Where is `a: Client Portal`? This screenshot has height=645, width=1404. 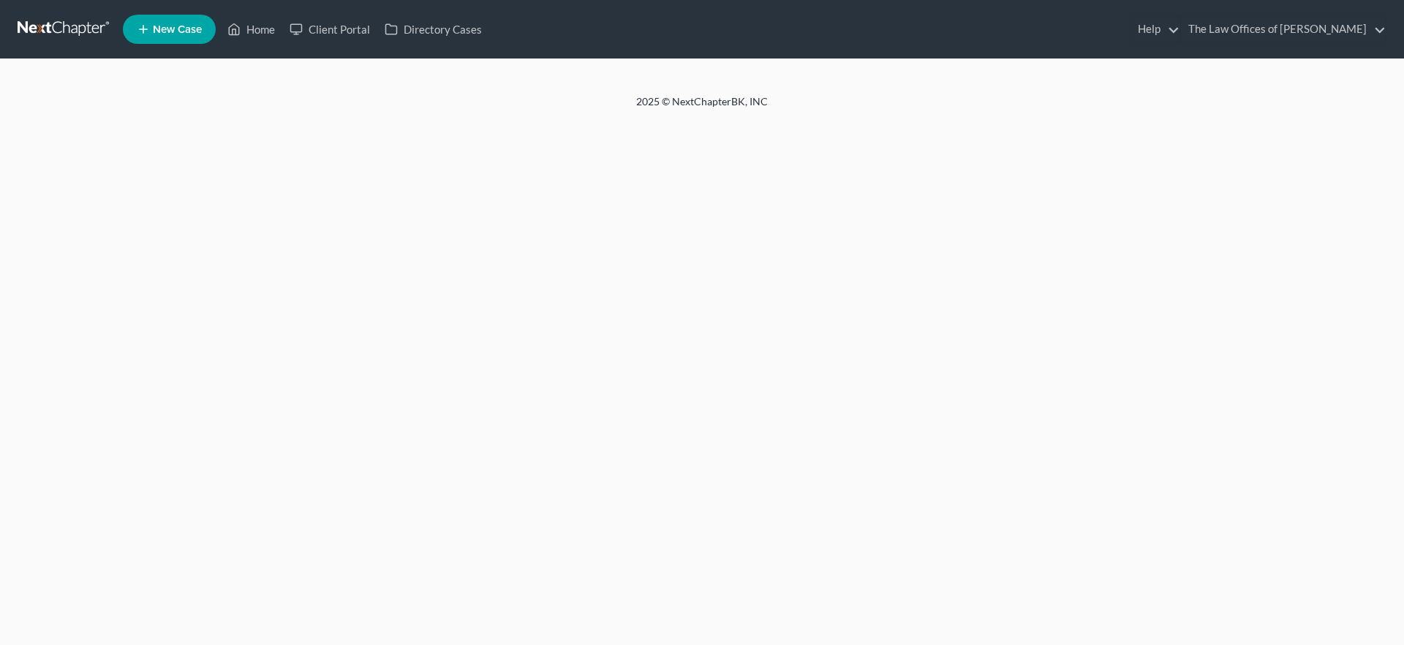
a: Client Portal is located at coordinates (330, 29).